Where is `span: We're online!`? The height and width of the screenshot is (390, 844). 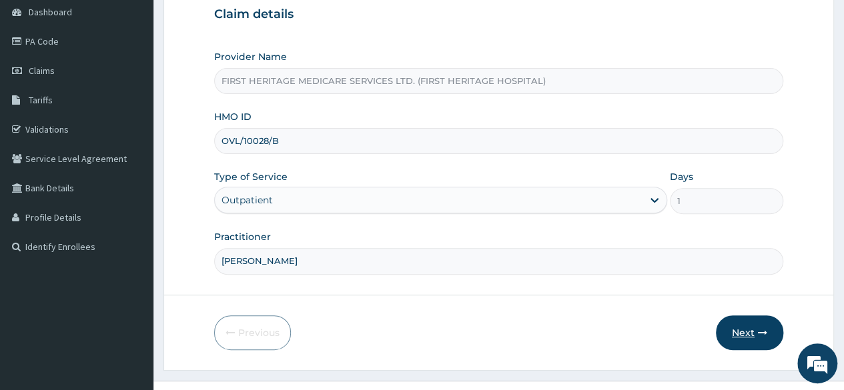
span: We're online! is located at coordinates (131, 180).